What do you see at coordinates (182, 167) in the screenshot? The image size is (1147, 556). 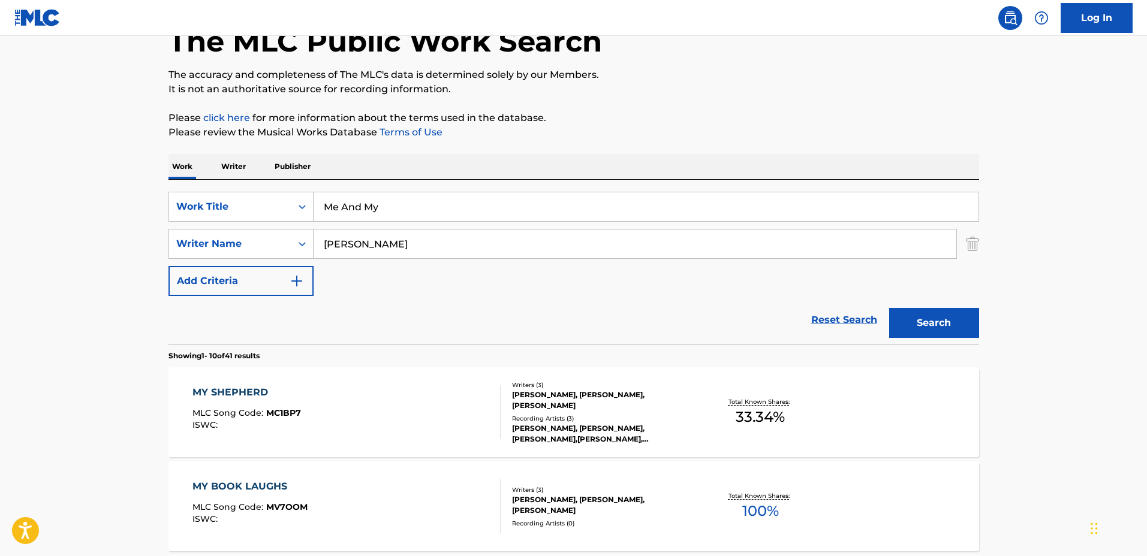 I see `p: Work` at bounding box center [182, 167].